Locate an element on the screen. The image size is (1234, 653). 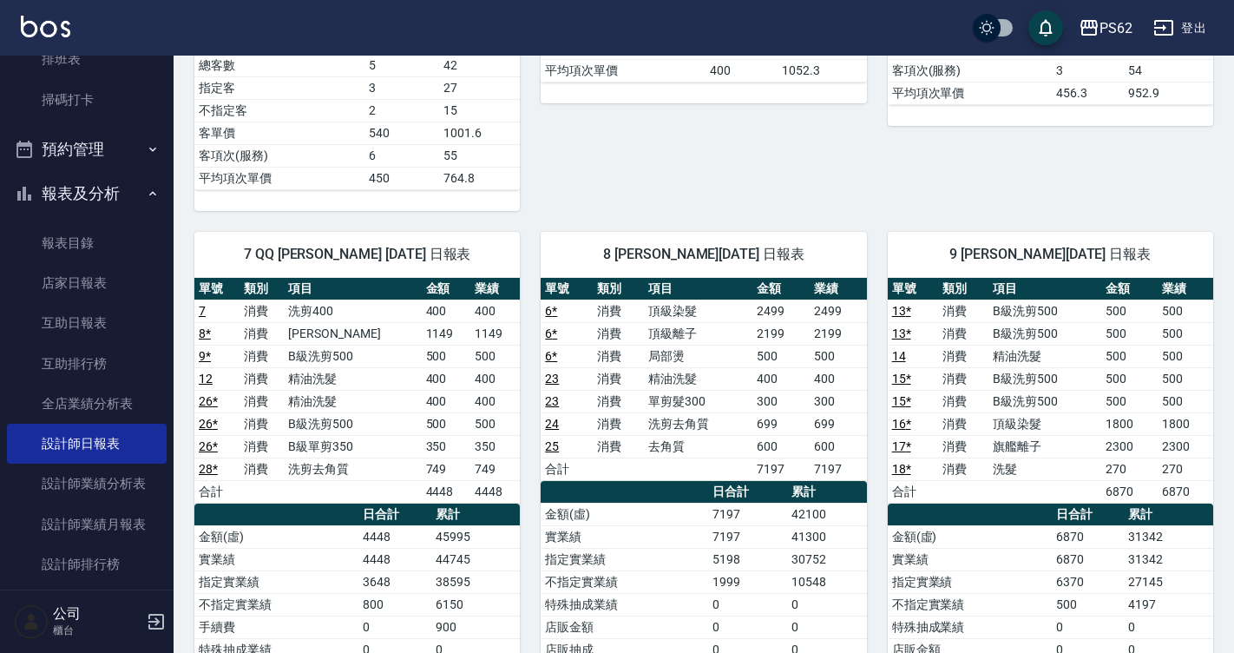
td: 頂級離子 is located at coordinates (698, 333).